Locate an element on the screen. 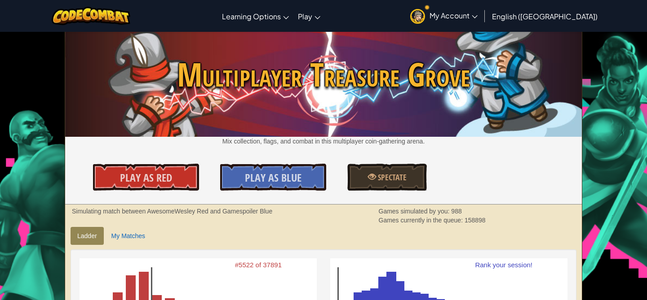 The width and height of the screenshot is (647, 300). a: Spectate is located at coordinates (387, 177).